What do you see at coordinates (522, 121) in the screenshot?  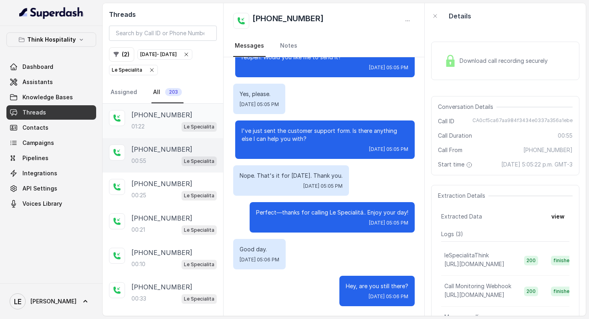 I see `span: CA0cf5ca67aa984f3434e0337a356a1ebe` at bounding box center [522, 121].